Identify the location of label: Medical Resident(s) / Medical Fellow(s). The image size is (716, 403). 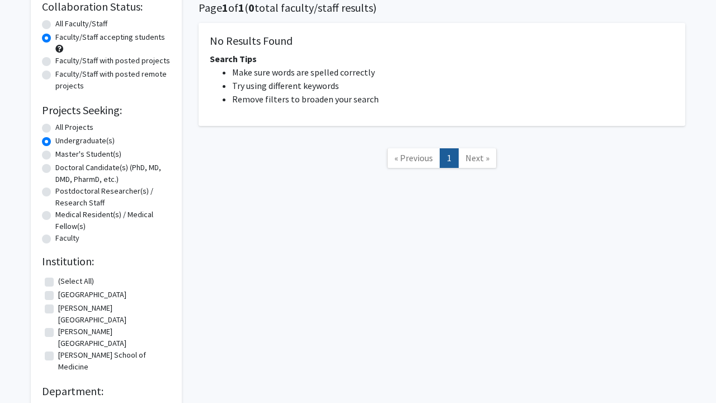
(113, 220).